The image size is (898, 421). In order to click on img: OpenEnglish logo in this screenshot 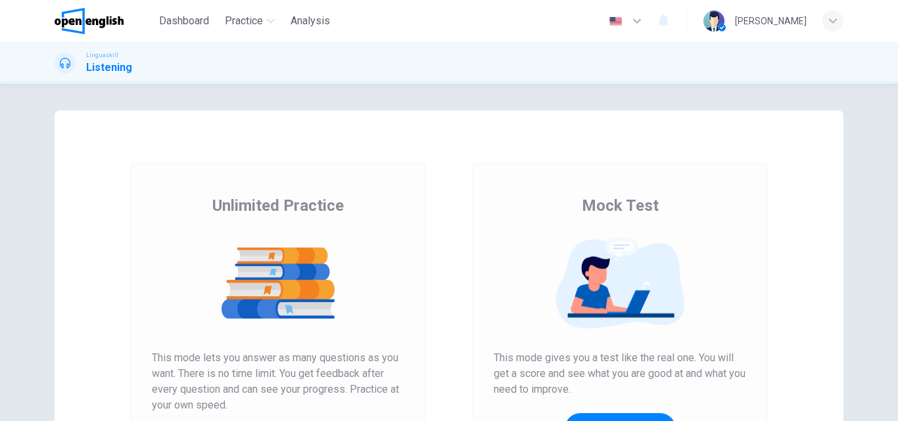, I will do `click(89, 21)`.